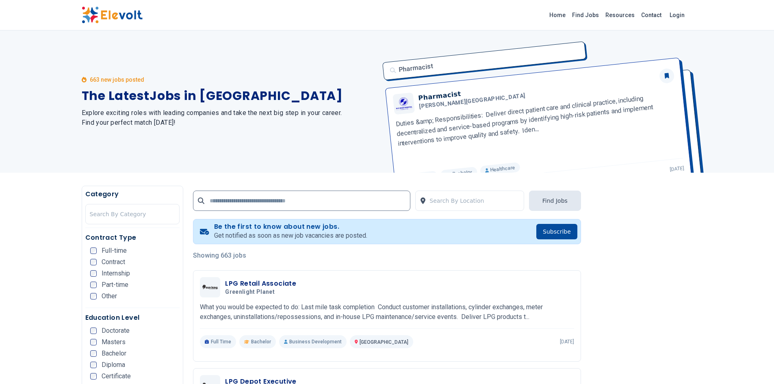 The height and width of the screenshot is (384, 774). Describe the element at coordinates (229, 118) in the screenshot. I see `h2: Explore exciting roles with leading companies and take the next big step in your career. Find you...` at that location.